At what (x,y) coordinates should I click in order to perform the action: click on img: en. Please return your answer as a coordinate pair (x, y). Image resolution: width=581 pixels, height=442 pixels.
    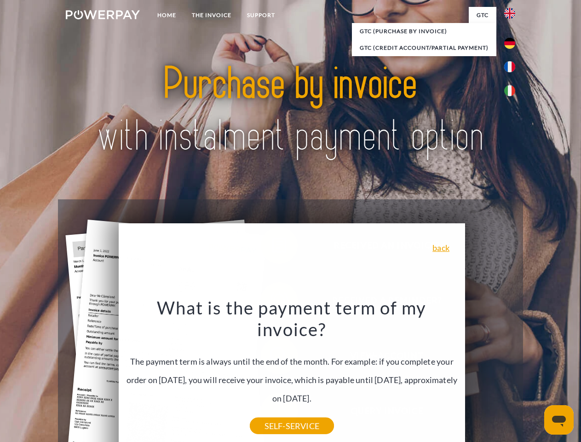
    Looking at the image, I should click on (510, 13).